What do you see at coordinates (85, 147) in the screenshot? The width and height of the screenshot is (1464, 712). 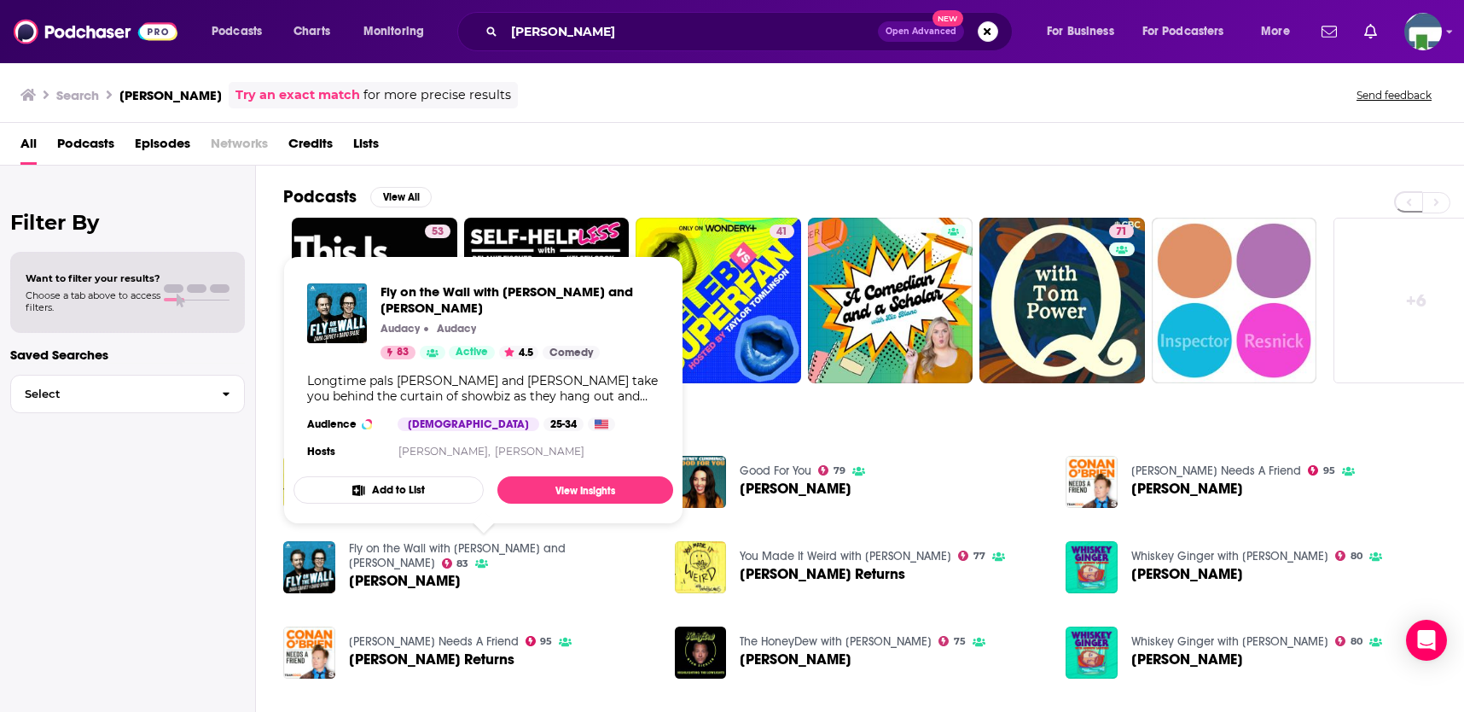 I see `a: Podcasts` at bounding box center [85, 147].